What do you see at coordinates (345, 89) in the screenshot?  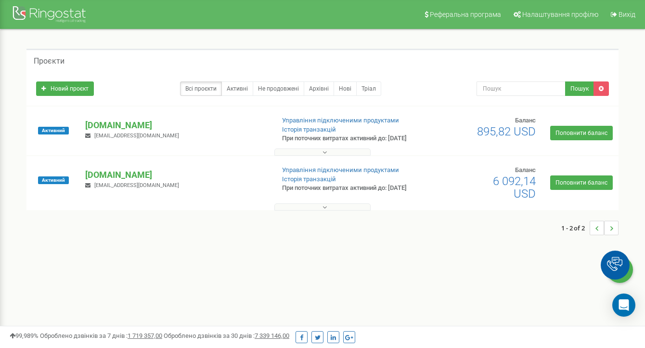 I see `a: Нові` at bounding box center [345, 89].